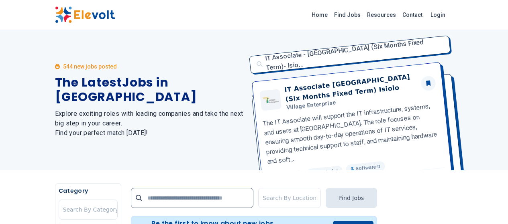 The height and width of the screenshot is (224, 508). I want to click on a: Home, so click(319, 15).